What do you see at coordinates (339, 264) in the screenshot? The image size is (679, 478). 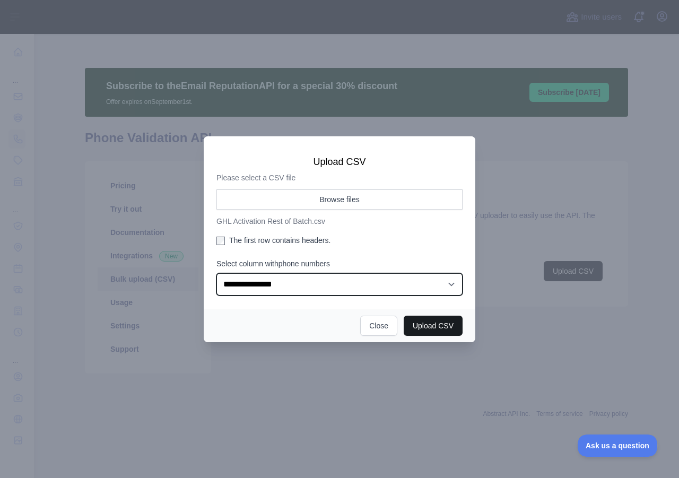 I see `label: Select column with phone numbers` at bounding box center [339, 264].